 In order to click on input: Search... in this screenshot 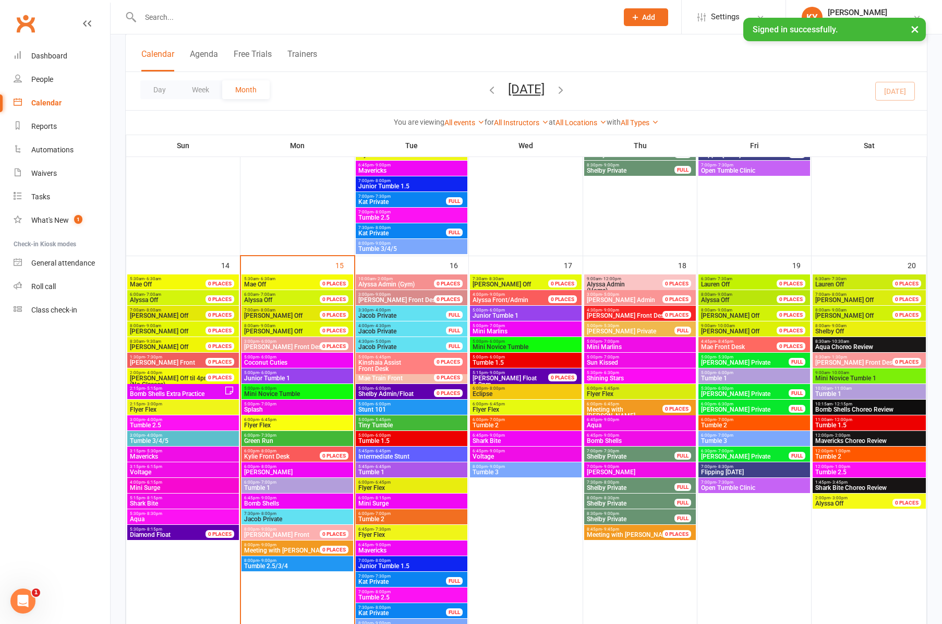, I will do `click(374, 17)`.